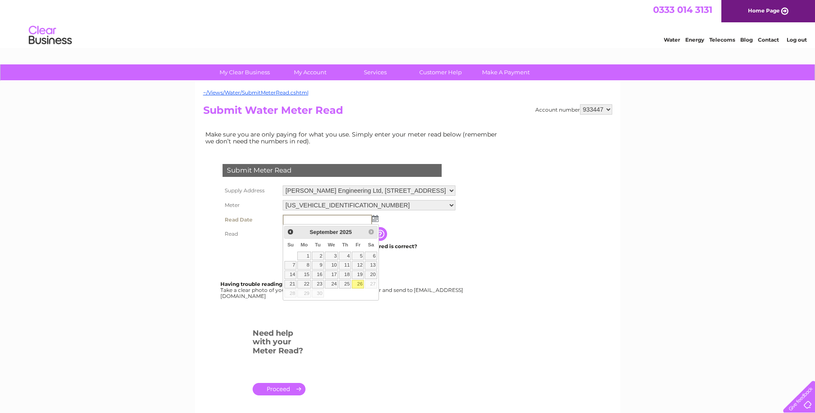  What do you see at coordinates (371, 275) in the screenshot?
I see `a: 20` at bounding box center [371, 275].